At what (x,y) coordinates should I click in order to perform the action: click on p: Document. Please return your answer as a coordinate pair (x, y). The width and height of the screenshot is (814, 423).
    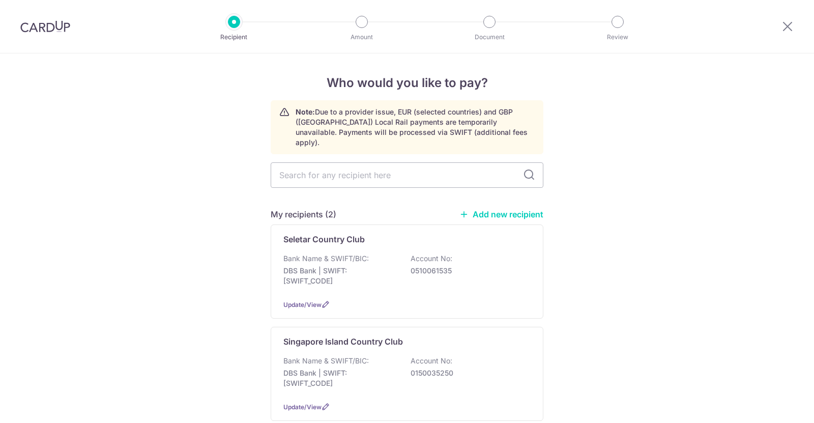
    Looking at the image, I should click on (489, 37).